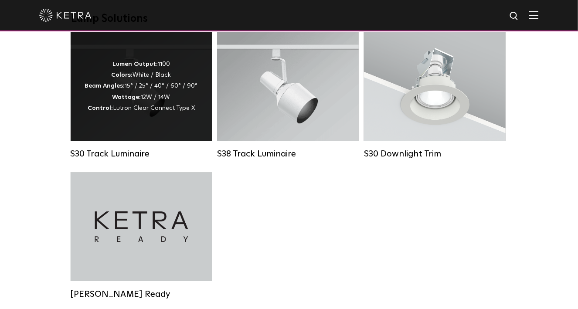 The image size is (578, 309). Describe the element at coordinates (514, 16) in the screenshot. I see `img: search icon` at that location.